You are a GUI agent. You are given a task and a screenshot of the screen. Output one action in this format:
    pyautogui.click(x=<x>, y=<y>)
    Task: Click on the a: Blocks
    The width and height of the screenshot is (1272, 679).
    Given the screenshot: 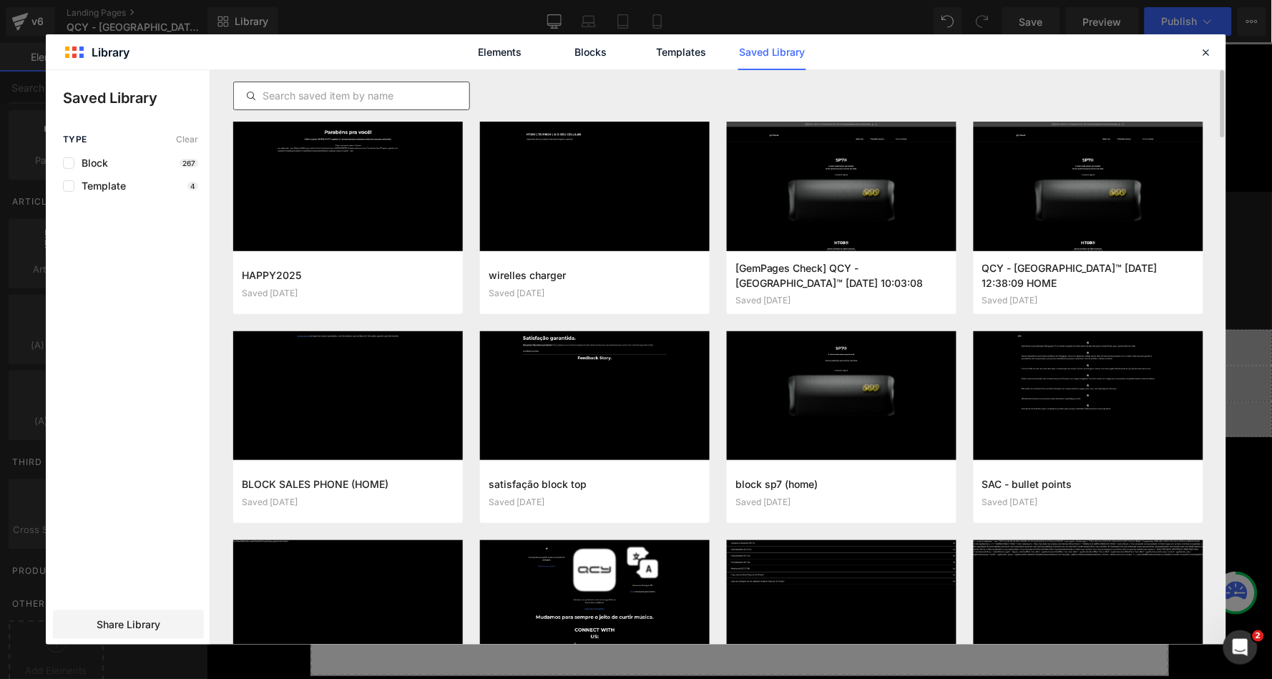 What is the action you would take?
    pyautogui.click(x=590, y=52)
    